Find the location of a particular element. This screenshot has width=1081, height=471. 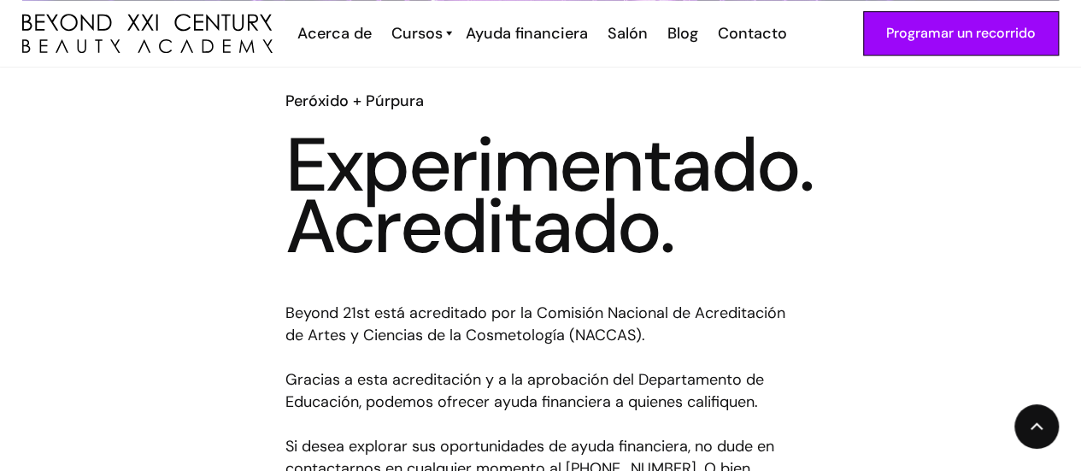

a: Ayuda financiera is located at coordinates (526, 33).